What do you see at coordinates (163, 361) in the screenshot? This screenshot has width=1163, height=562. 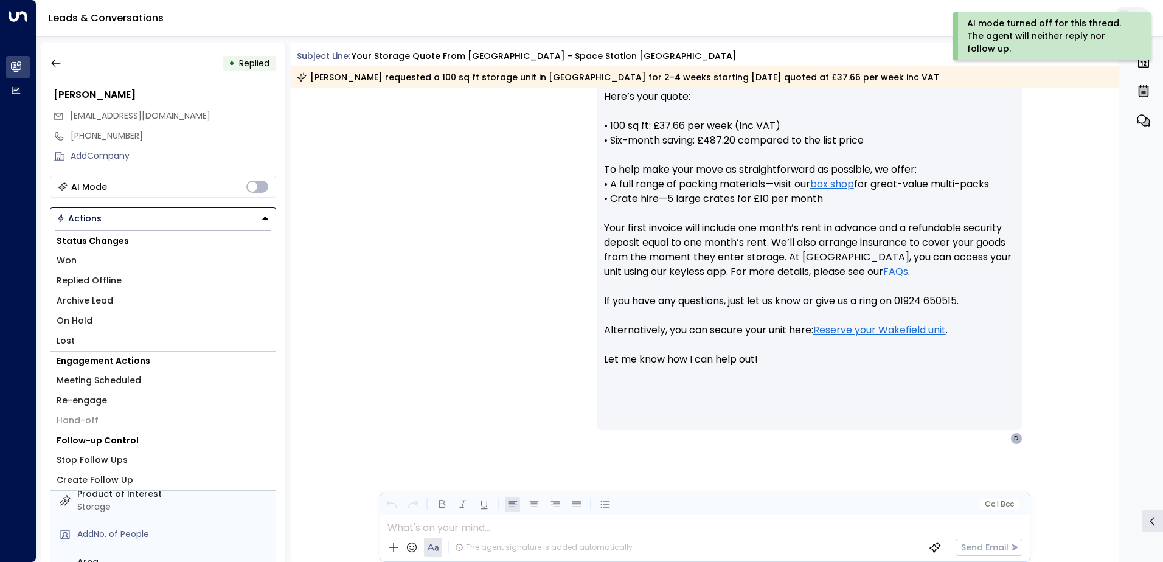 I see `h1: Engagement Actions` at bounding box center [163, 361].